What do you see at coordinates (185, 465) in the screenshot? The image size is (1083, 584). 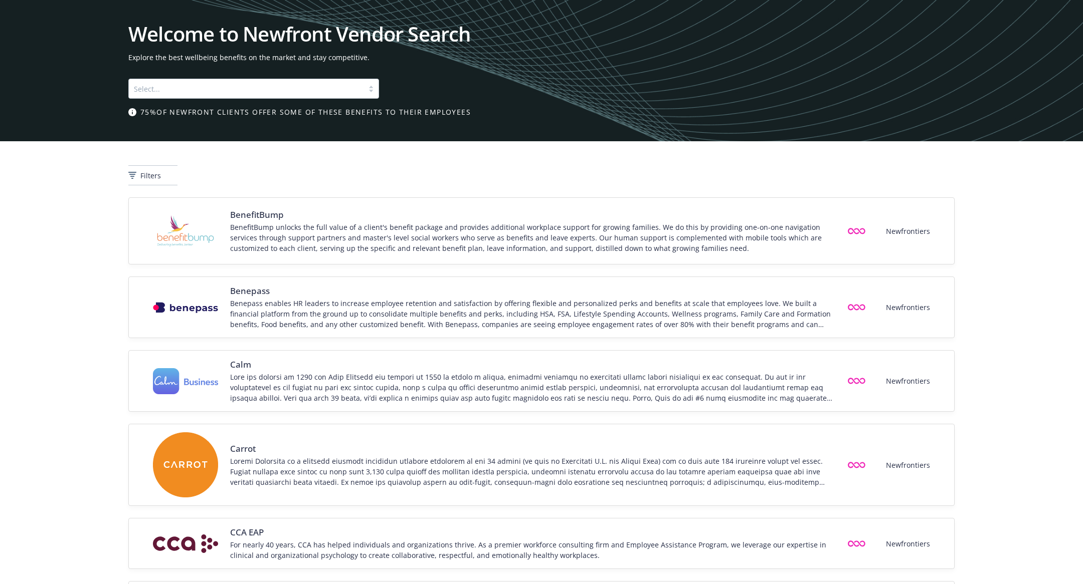 I see `img: Vendor logo for Carrot` at bounding box center [185, 465].